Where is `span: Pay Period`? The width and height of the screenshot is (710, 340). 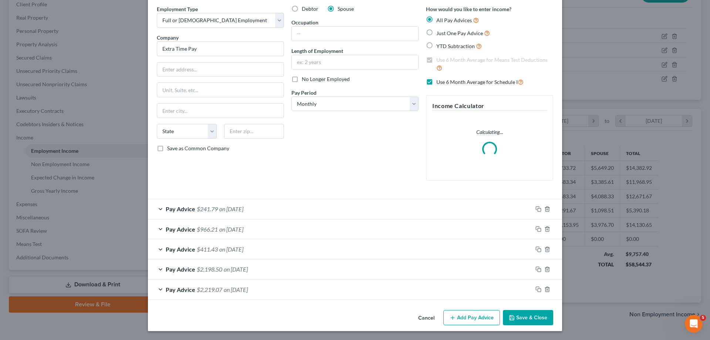 span: Pay Period is located at coordinates (304, 92).